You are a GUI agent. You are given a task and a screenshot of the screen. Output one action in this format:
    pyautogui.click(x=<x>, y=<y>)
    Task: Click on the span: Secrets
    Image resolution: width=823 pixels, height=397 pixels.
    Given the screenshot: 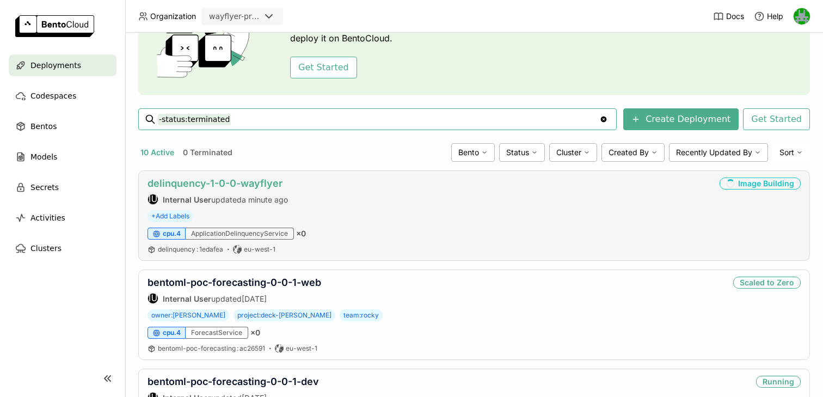 What is the action you would take?
    pyautogui.click(x=45, y=187)
    